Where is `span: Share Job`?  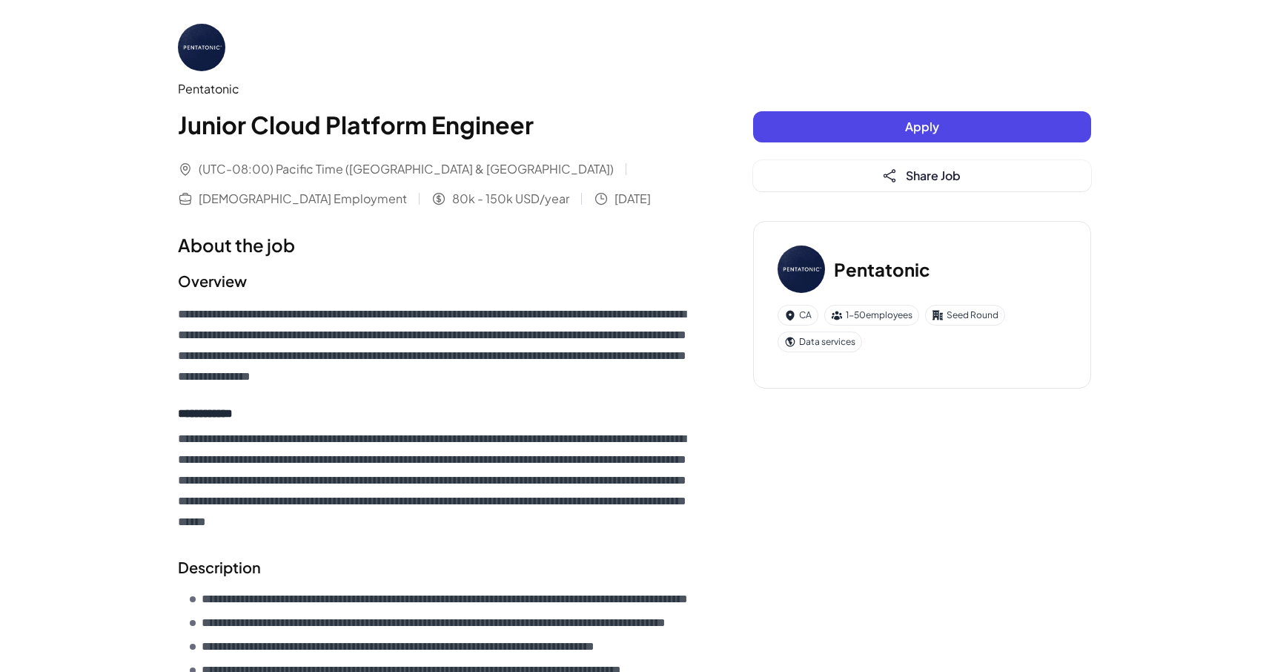 span: Share Job is located at coordinates (934, 175).